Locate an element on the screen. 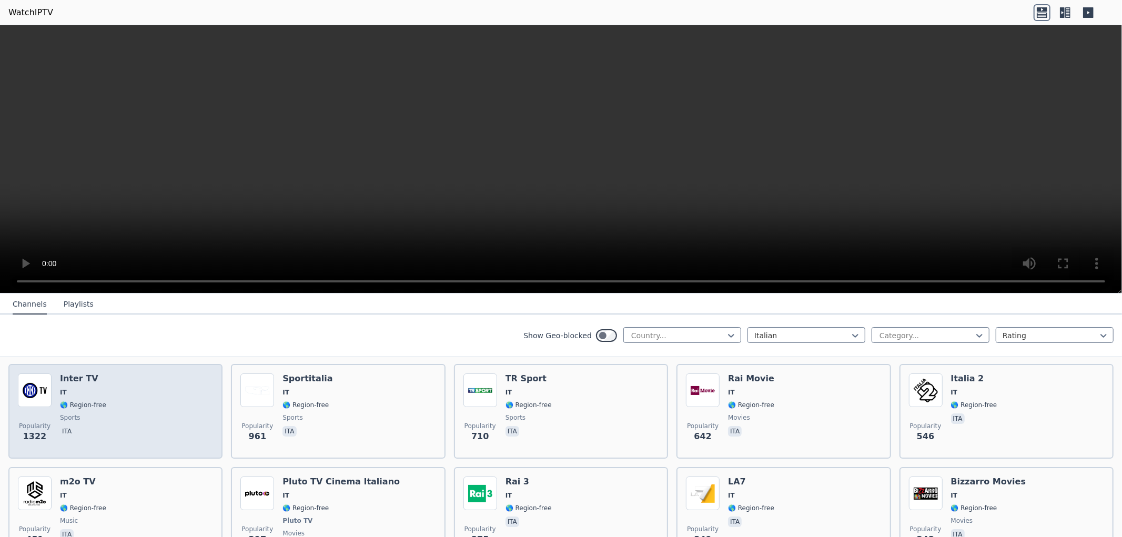 Image resolution: width=1122 pixels, height=537 pixels. span: 546 is located at coordinates (925, 437).